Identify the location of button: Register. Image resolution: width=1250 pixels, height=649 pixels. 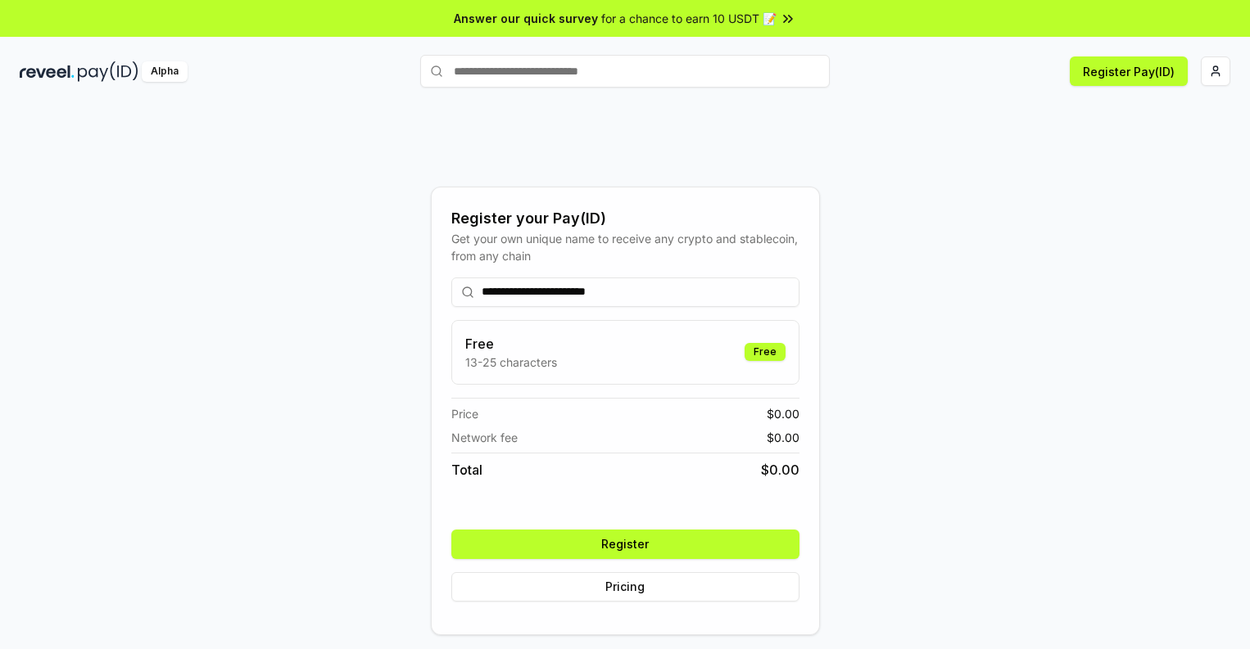
(625, 545).